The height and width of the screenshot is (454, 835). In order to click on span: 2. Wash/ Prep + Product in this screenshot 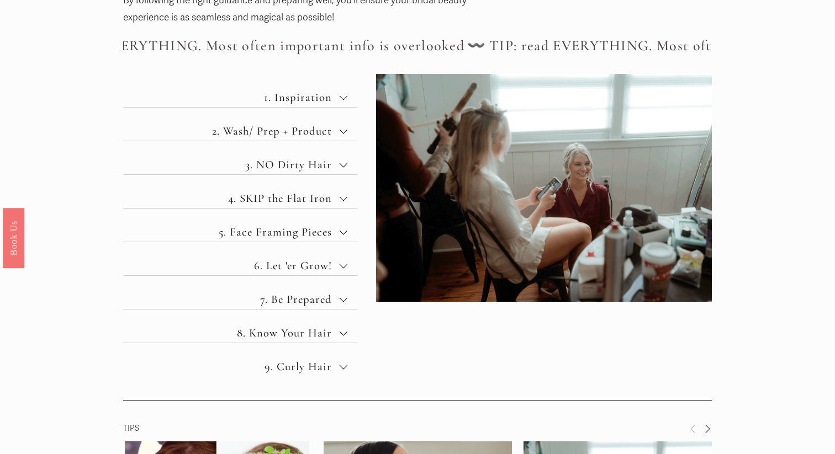, I will do `click(244, 131)`.